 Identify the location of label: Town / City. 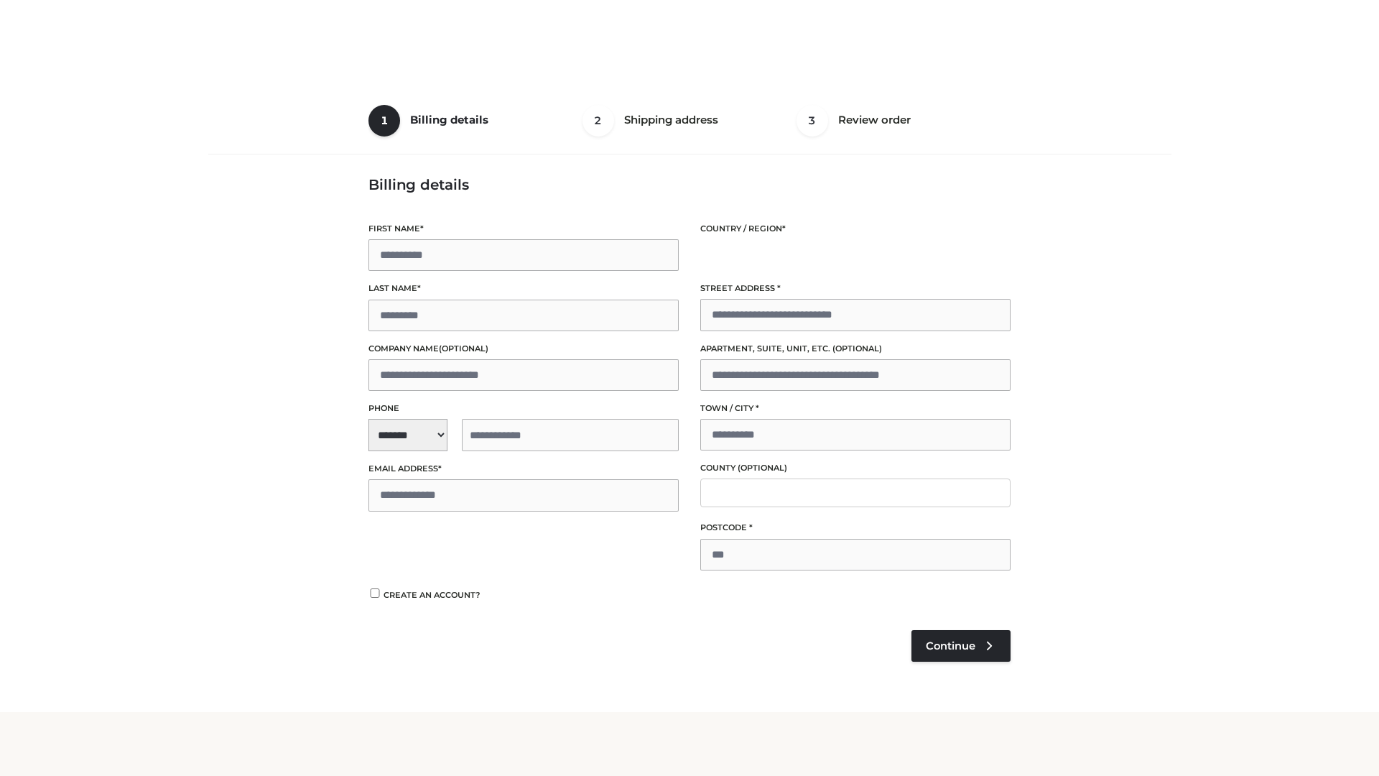
(856, 408).